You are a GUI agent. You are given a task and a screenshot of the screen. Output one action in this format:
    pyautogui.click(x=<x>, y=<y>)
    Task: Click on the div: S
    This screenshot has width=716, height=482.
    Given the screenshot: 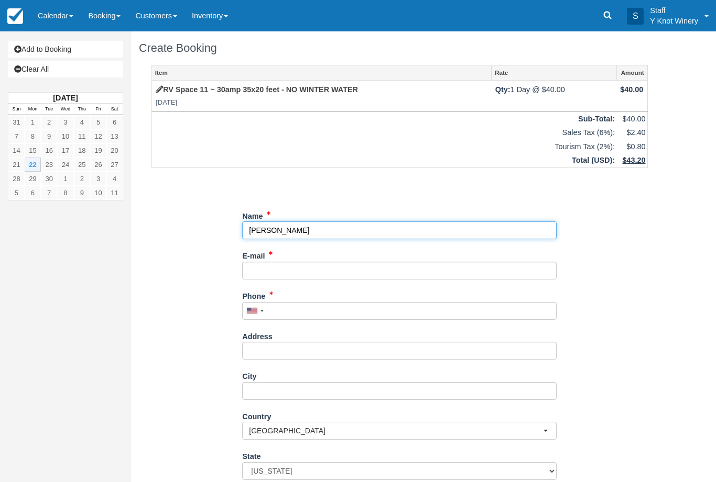 What is the action you would take?
    pyautogui.click(x=635, y=16)
    